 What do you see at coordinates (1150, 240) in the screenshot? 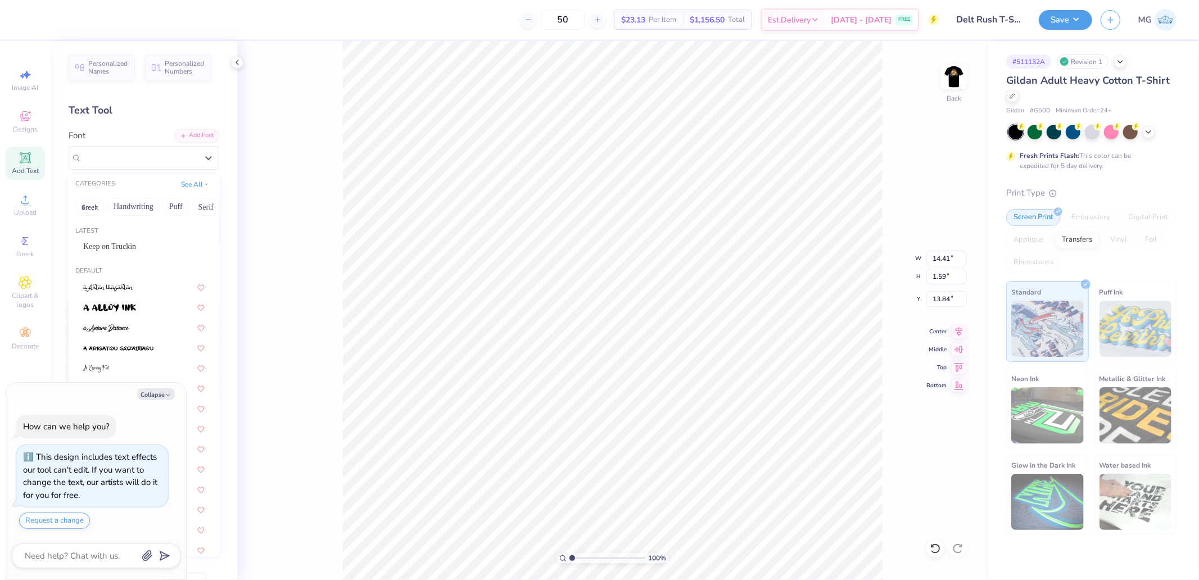
I see `div: Foil` at bounding box center [1150, 240].